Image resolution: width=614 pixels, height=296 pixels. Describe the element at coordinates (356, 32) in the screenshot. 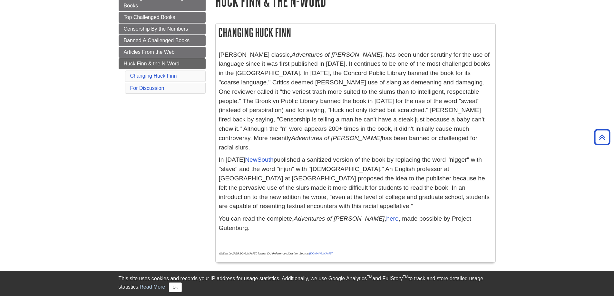

I see `h2: Changing Huck Finn` at that location.